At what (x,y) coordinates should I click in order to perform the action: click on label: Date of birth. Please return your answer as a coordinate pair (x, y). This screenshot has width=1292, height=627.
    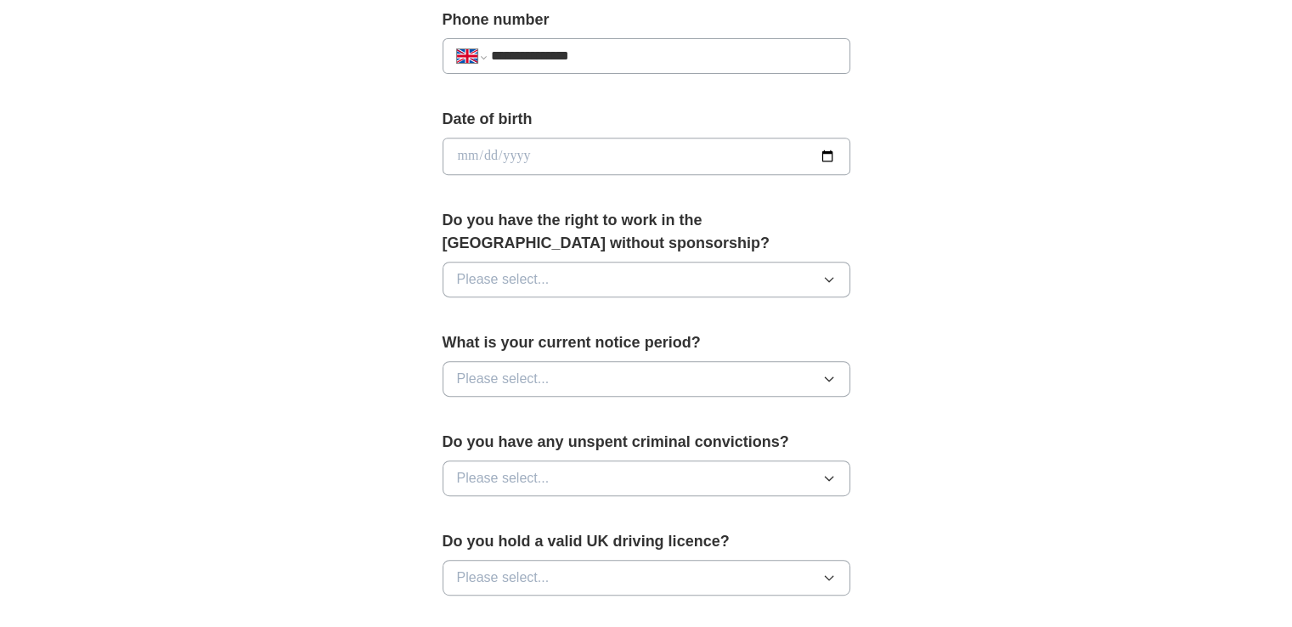
    Looking at the image, I should click on (646, 119).